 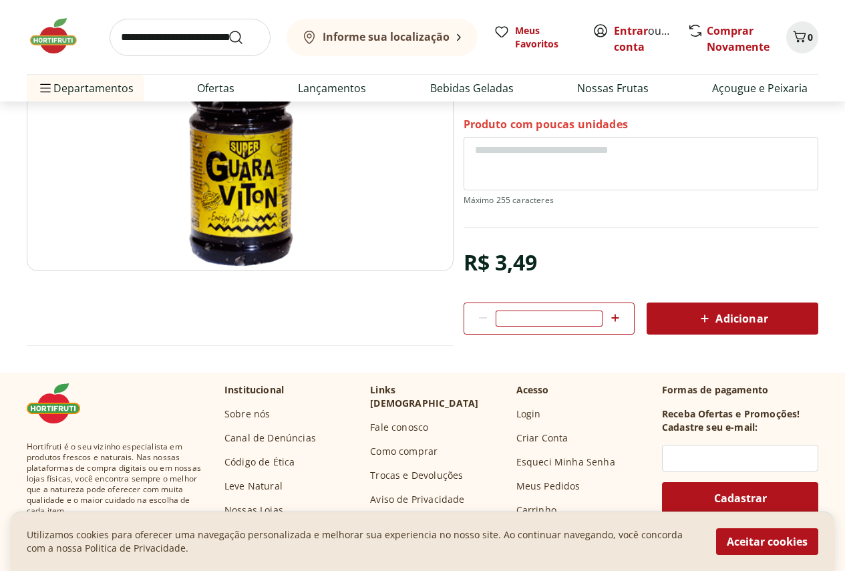 What do you see at coordinates (254, 510) in the screenshot?
I see `a: Nossas Lojas` at bounding box center [254, 510].